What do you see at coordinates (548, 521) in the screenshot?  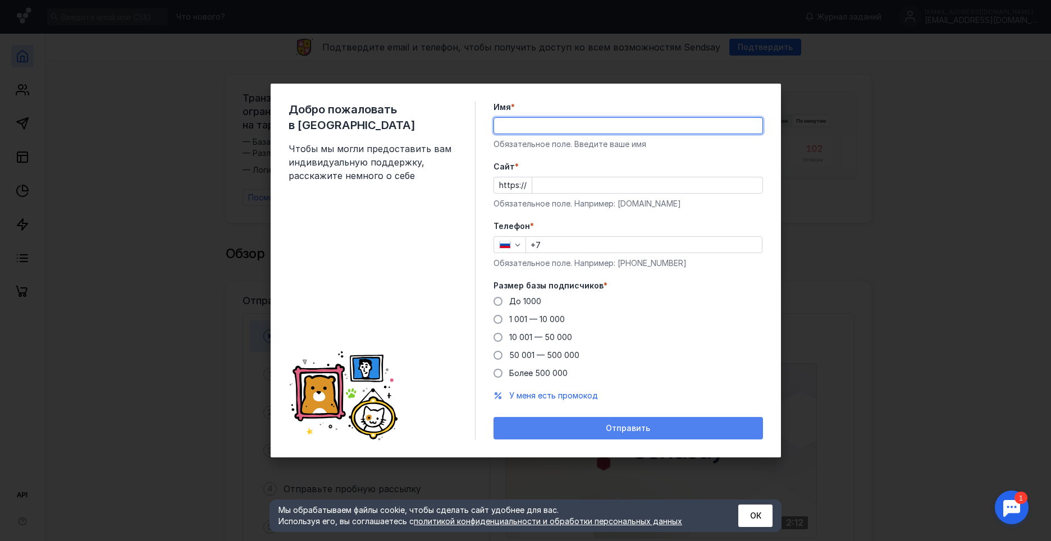 I see `a: политикой конфиденциальности и обработки персональных данных` at bounding box center [548, 521].